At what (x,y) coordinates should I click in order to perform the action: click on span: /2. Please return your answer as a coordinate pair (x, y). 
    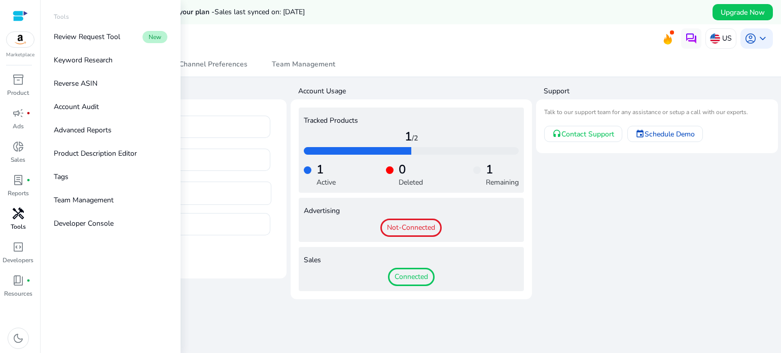
    Looking at the image, I should click on (415, 138).